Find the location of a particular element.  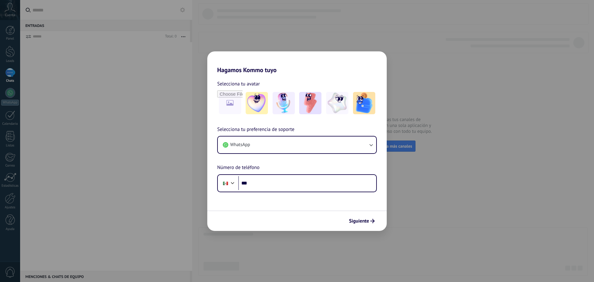

img: -2.jpeg is located at coordinates (284, 103).